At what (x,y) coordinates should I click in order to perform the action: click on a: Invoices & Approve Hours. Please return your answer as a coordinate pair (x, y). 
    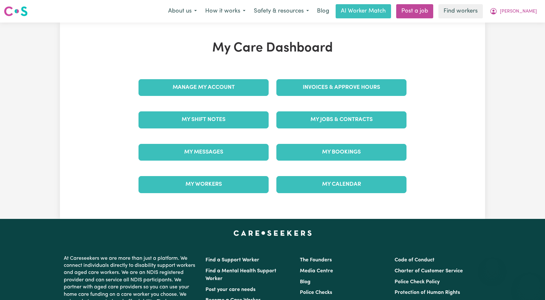
    Looking at the image, I should click on (341, 88).